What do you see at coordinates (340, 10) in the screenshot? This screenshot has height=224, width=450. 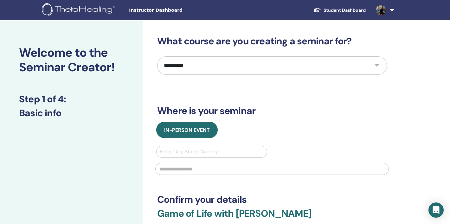 I see `a: Student Dashboard` at bounding box center [340, 10].